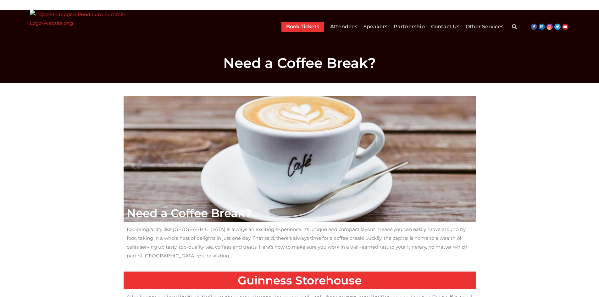  I want to click on a: Book Tickets, so click(303, 27).